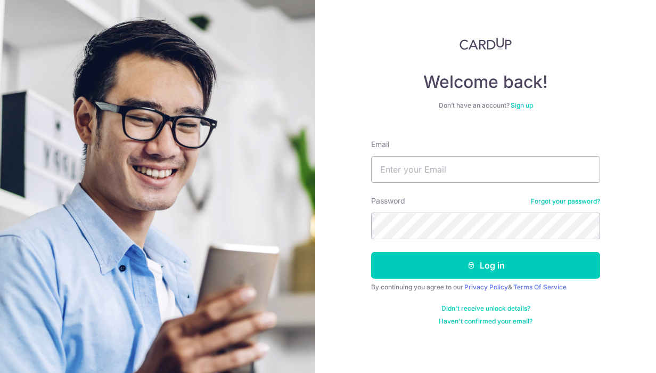 Image resolution: width=656 pixels, height=373 pixels. I want to click on h4: Welcome back!, so click(486, 82).